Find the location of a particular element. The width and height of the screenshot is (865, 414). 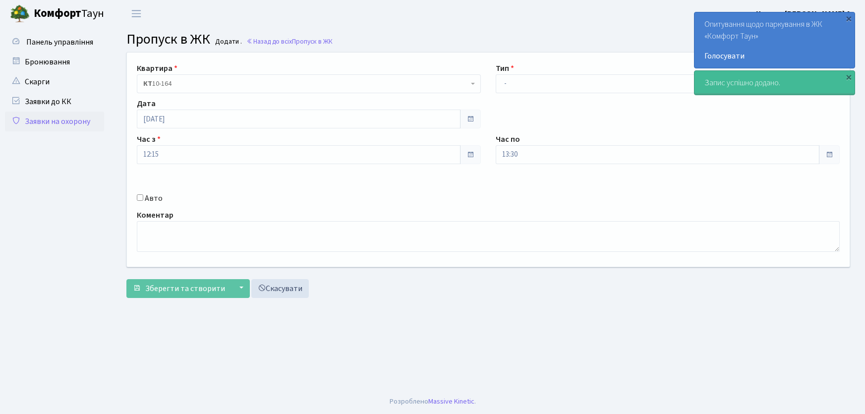

a: Скарги is located at coordinates (55, 82).